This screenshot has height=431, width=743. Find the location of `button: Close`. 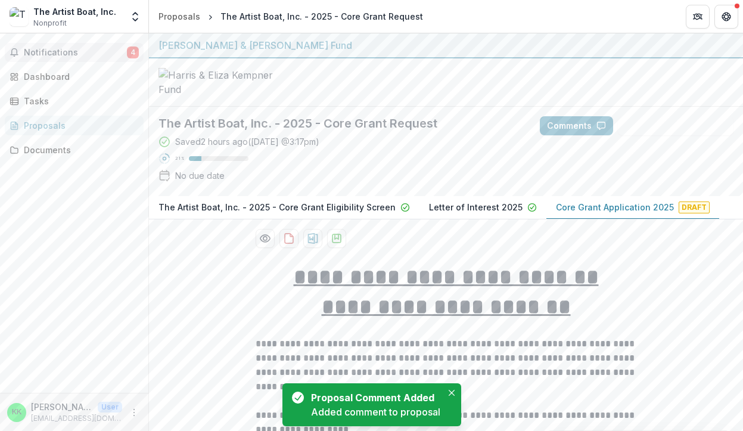

button: Close is located at coordinates (451, 393).